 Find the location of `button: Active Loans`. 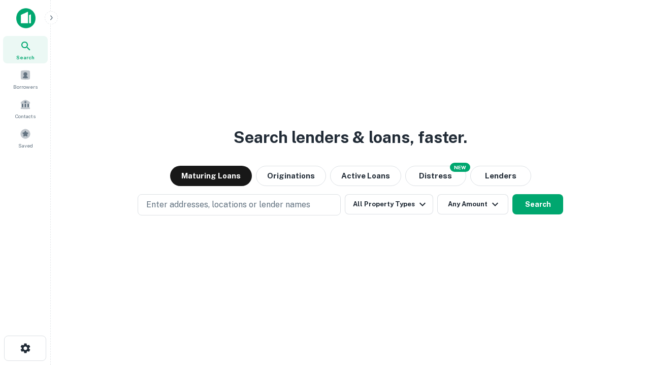

button: Active Loans is located at coordinates (365, 176).